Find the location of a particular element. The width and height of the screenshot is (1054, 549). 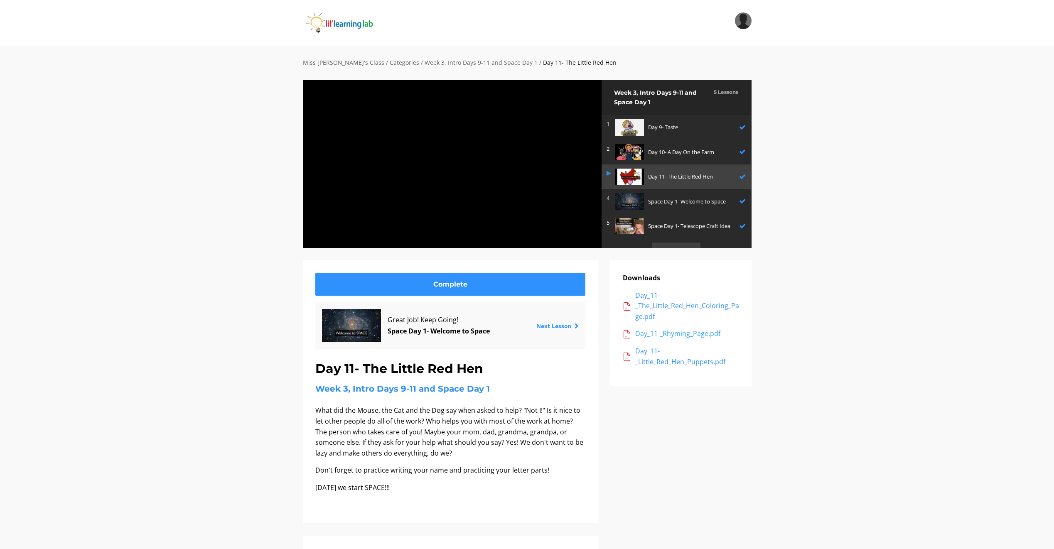

a: 5 Space Day 1- Telescope Craft Idea is located at coordinates (676, 226).